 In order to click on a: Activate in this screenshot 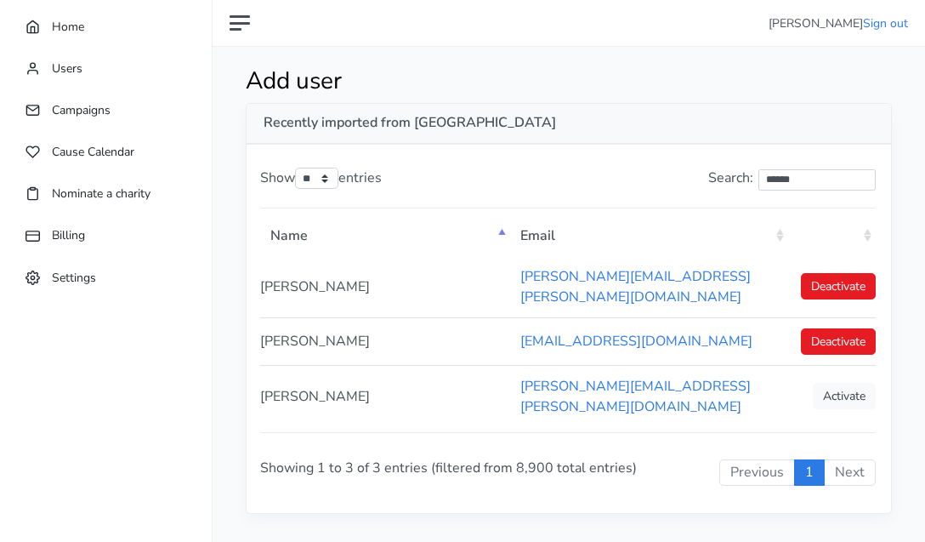, I will do `click(844, 395)`.